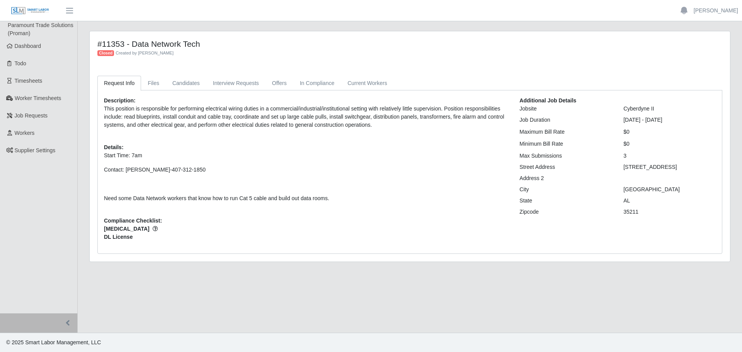  What do you see at coordinates (53, 343) in the screenshot?
I see `span: © 2025 Smart Labor Management, LLC` at bounding box center [53, 343].